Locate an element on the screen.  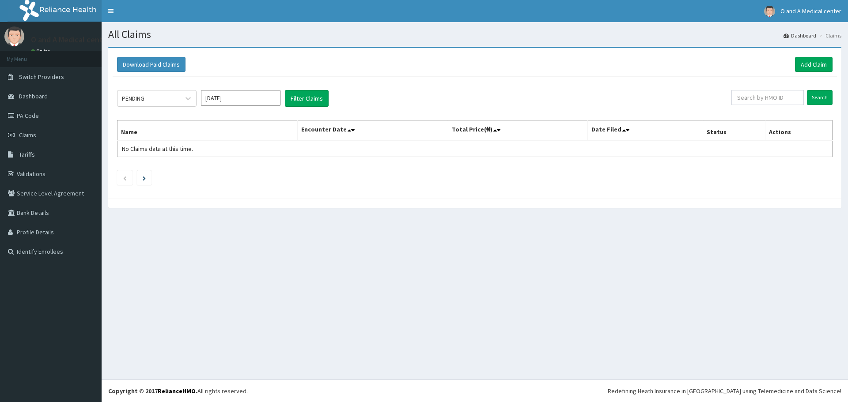
span: Tariffs is located at coordinates (27, 155).